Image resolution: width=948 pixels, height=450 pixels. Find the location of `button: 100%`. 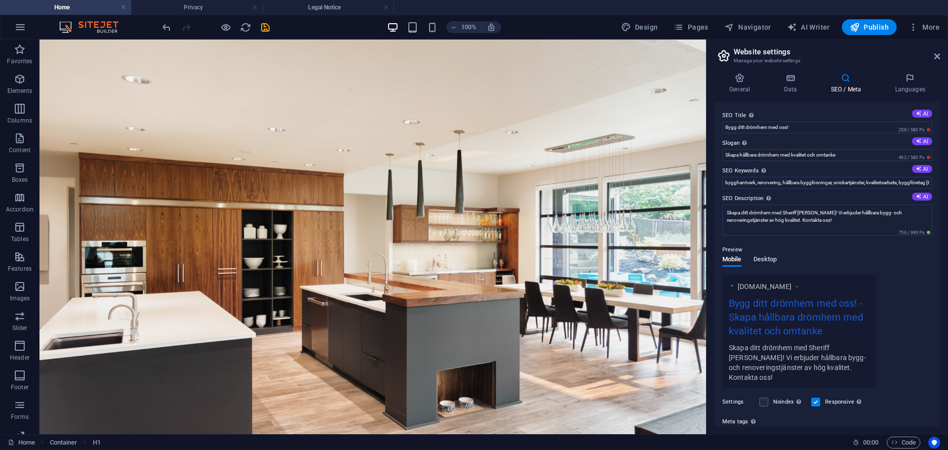

button: 100% is located at coordinates (464, 27).